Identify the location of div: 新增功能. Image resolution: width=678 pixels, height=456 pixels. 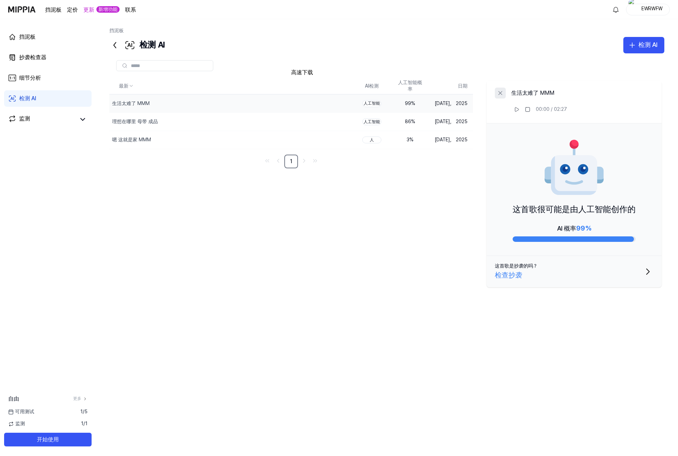
(108, 10).